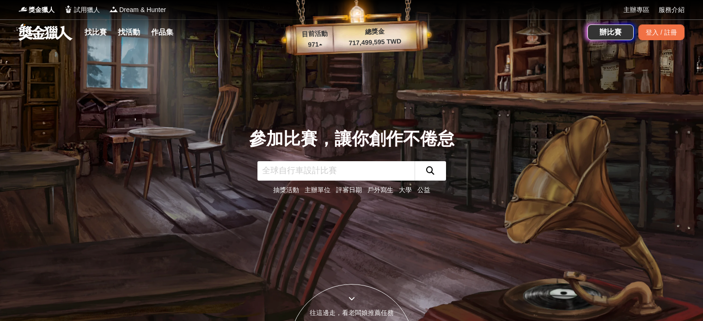  Describe the element at coordinates (336, 171) in the screenshot. I see `input: 全球自行車設計比賽` at that location.